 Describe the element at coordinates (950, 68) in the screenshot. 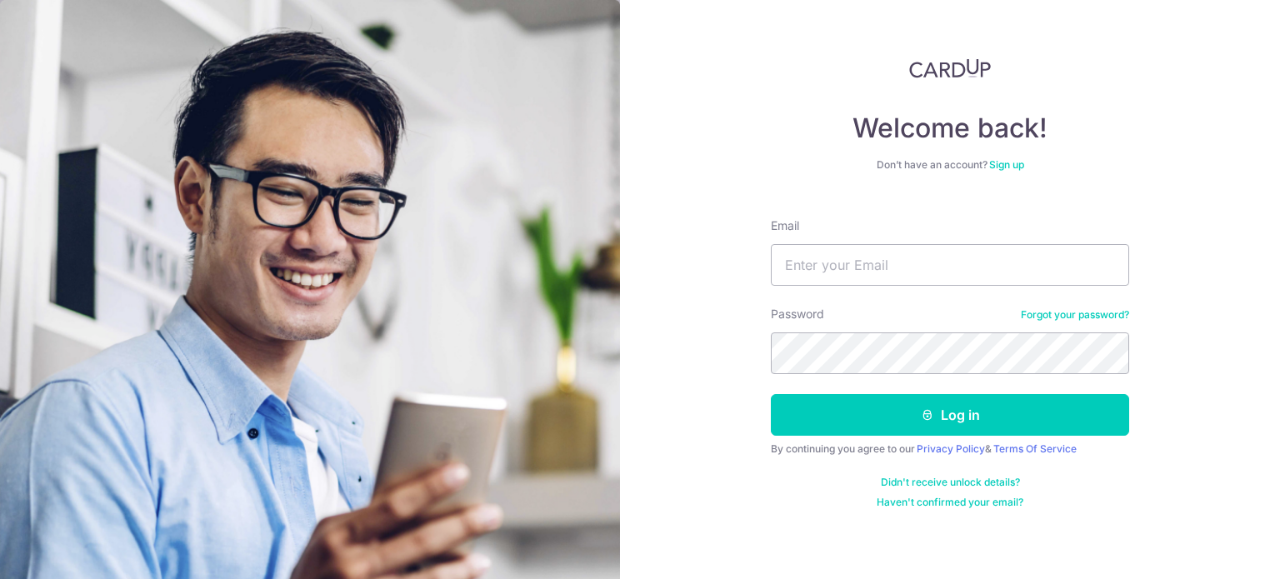

I see `img: CardUp Logo` at that location.